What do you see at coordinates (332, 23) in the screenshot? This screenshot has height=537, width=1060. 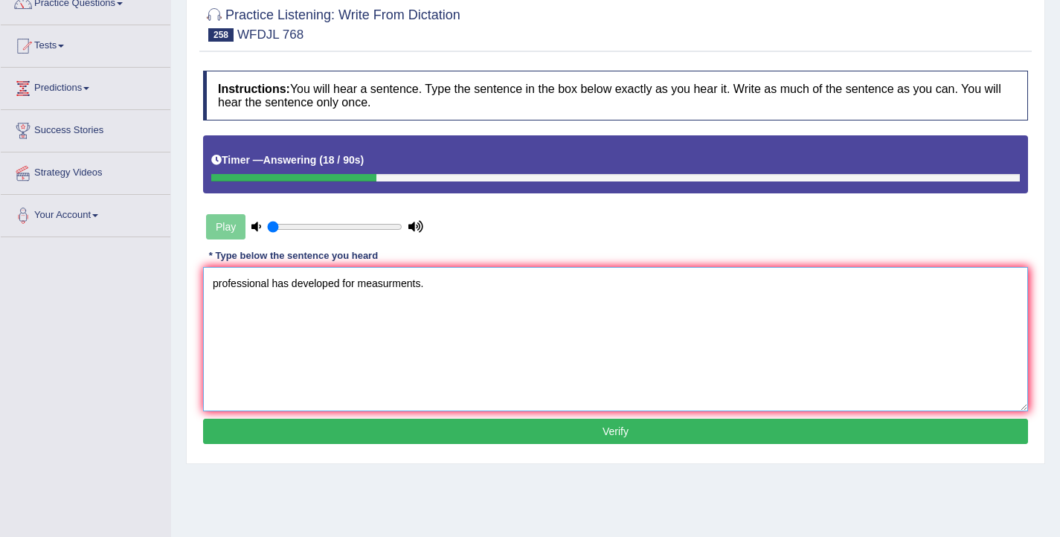 I see `h2: Practice Listening: Write From Dictation` at bounding box center [332, 23].